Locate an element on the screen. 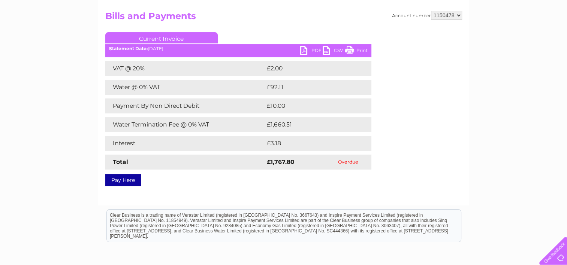  a: 0333 014 3131 is located at coordinates (451, 8).